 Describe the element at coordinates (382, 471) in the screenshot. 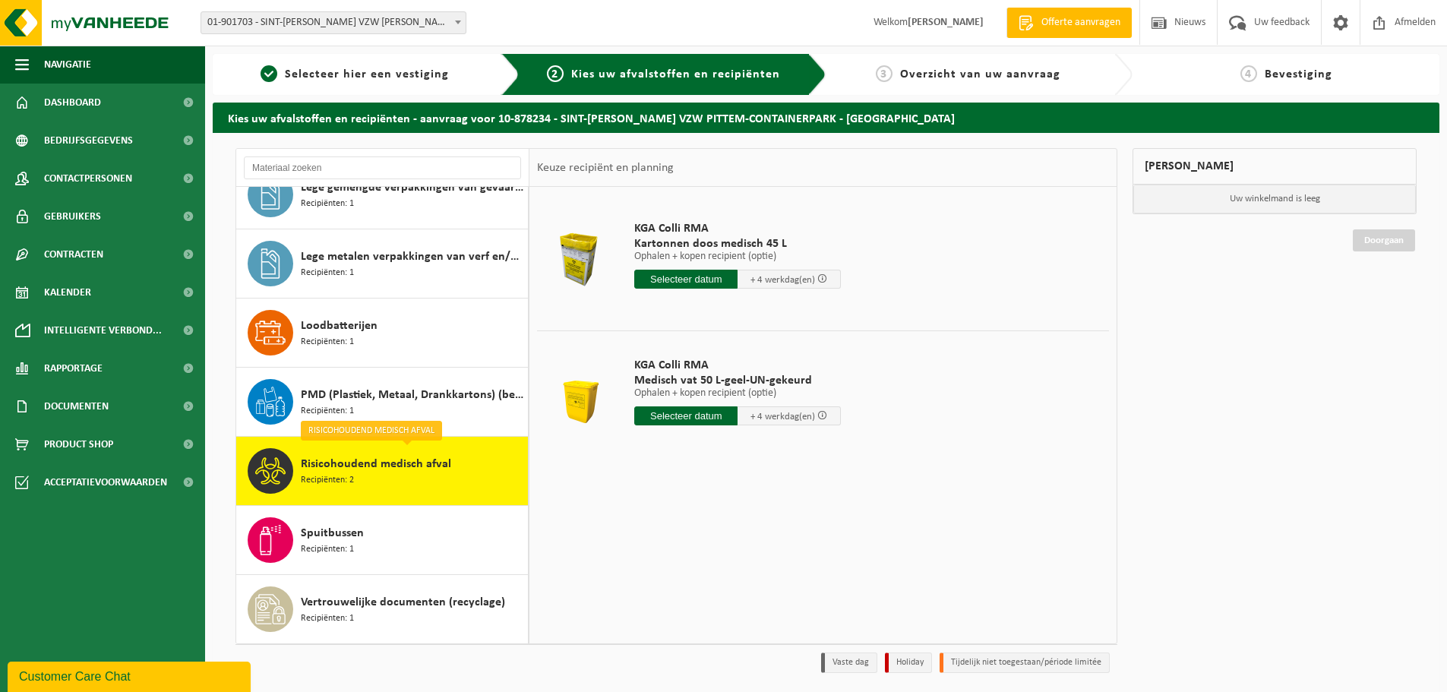

I see `button: Risicohoudend medisch afval Recipiënten: 2` at that location.